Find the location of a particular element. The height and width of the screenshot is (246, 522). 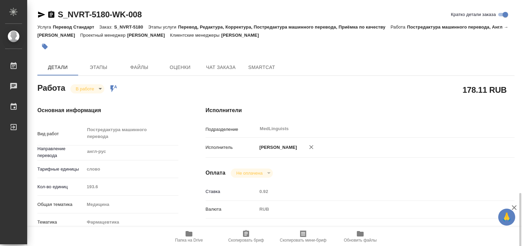

a: S_NVRT-5180-WK-008 is located at coordinates (100, 14).